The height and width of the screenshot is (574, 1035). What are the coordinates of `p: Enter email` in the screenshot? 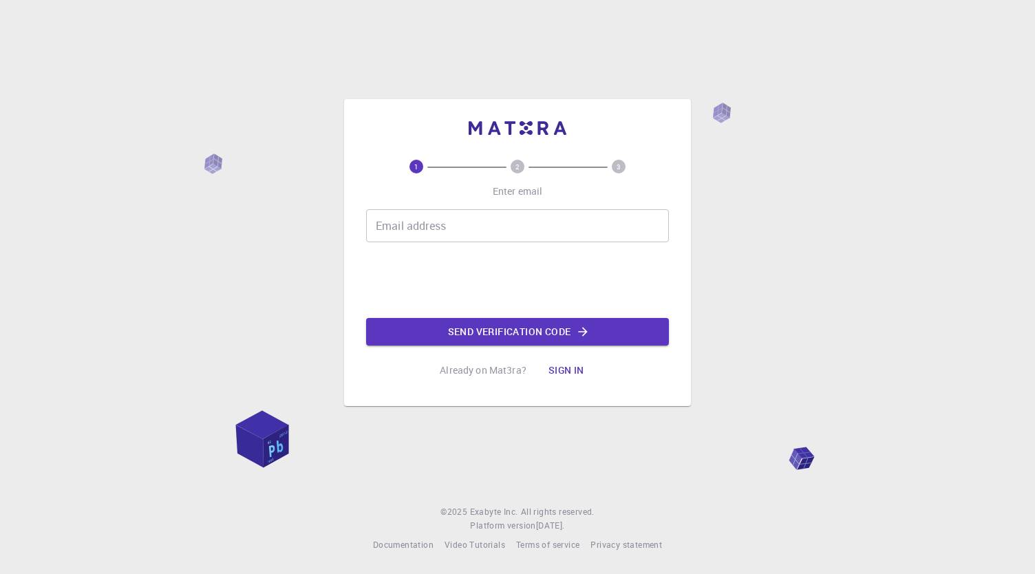 It's located at (517, 191).